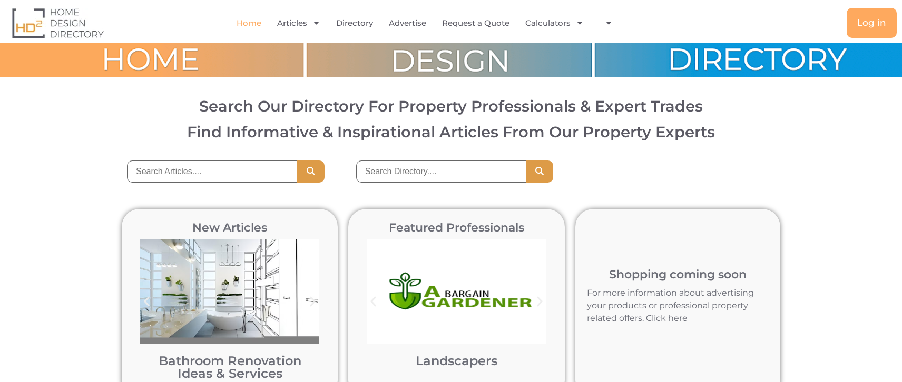 The height and width of the screenshot is (382, 902). I want to click on a: Calculators, so click(554, 23).